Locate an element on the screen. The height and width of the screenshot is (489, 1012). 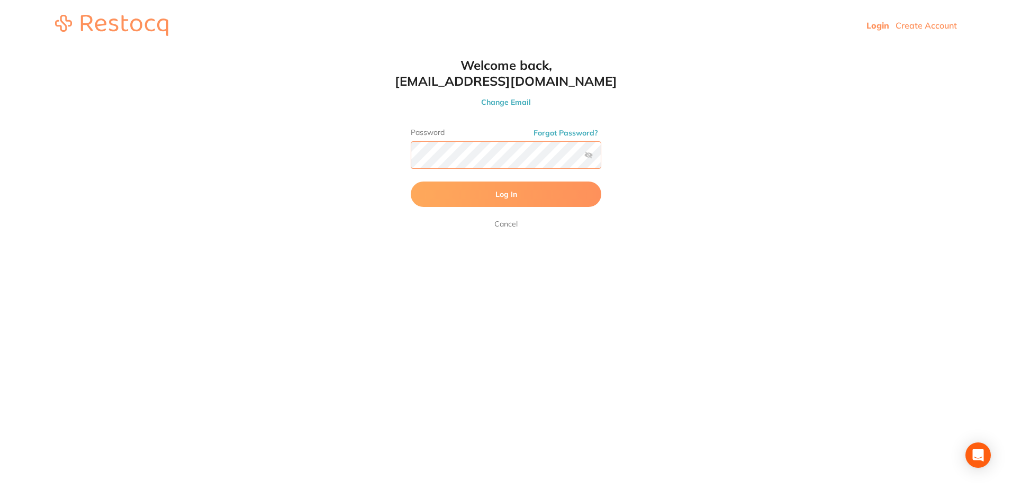
a: Cancel is located at coordinates (506, 224).